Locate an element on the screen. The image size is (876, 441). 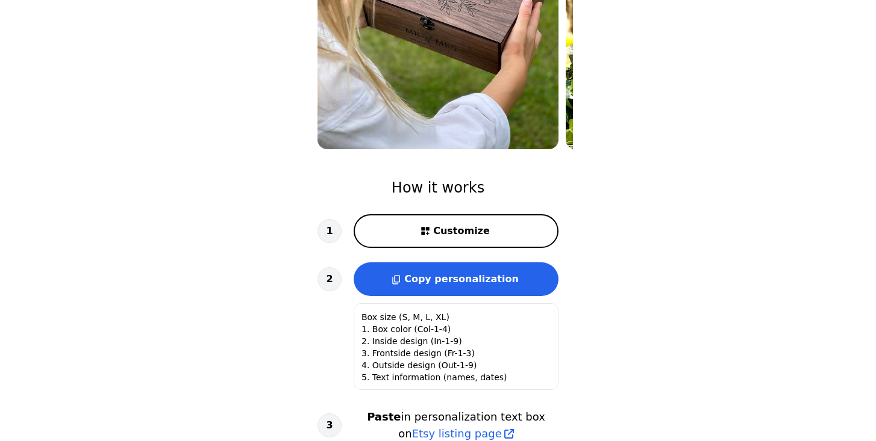
button: Copy personalization is located at coordinates (456, 279).